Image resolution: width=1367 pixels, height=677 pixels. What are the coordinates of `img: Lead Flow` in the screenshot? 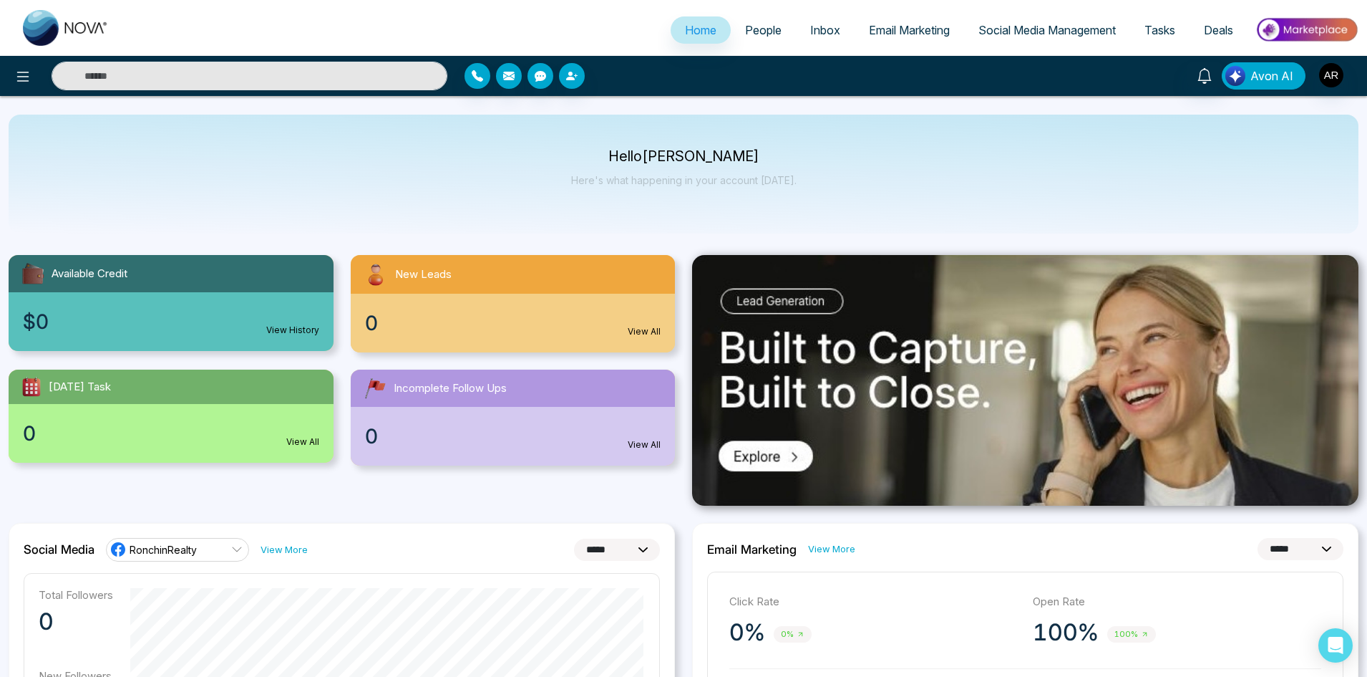 It's located at (1236, 76).